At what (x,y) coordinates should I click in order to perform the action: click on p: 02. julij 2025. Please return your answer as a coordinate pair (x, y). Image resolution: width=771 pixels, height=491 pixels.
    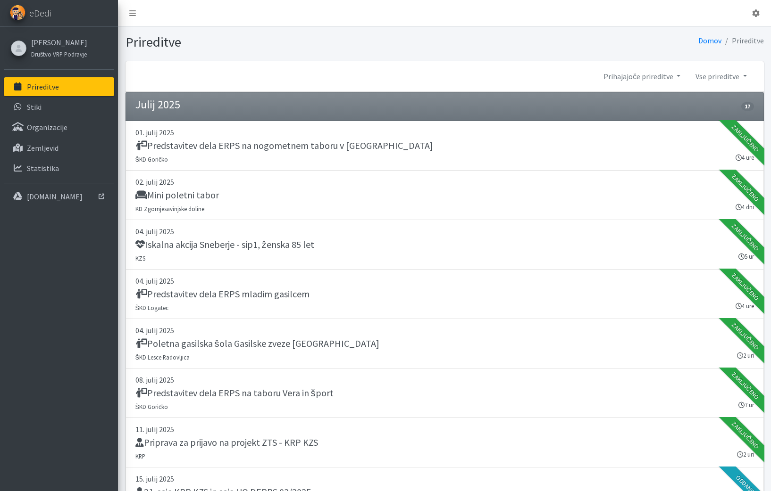
    Looking at the image, I should click on (444, 182).